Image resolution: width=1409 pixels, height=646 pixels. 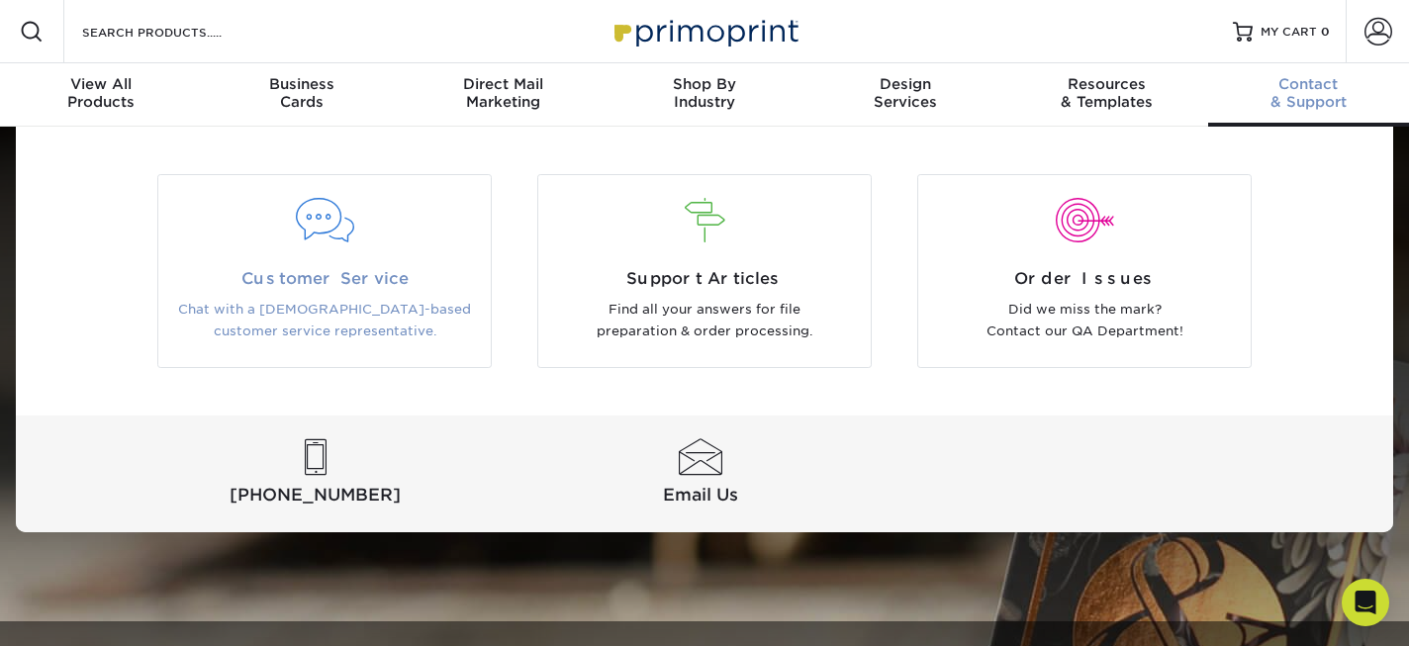 I want to click on p: Find all your answers for file preparation & order processing., so click(x=705, y=321).